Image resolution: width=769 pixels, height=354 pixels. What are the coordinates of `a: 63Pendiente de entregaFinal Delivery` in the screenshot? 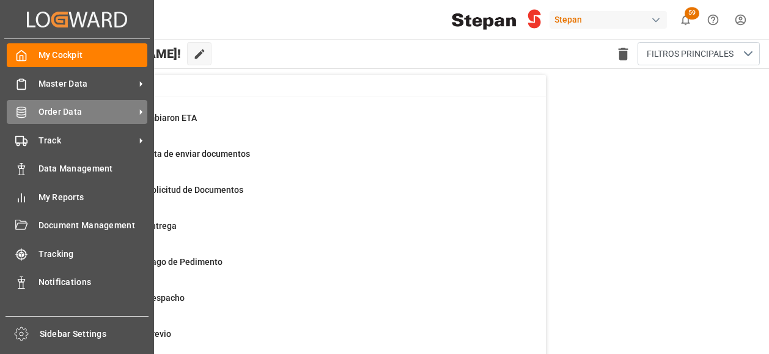 It's located at (296, 233).